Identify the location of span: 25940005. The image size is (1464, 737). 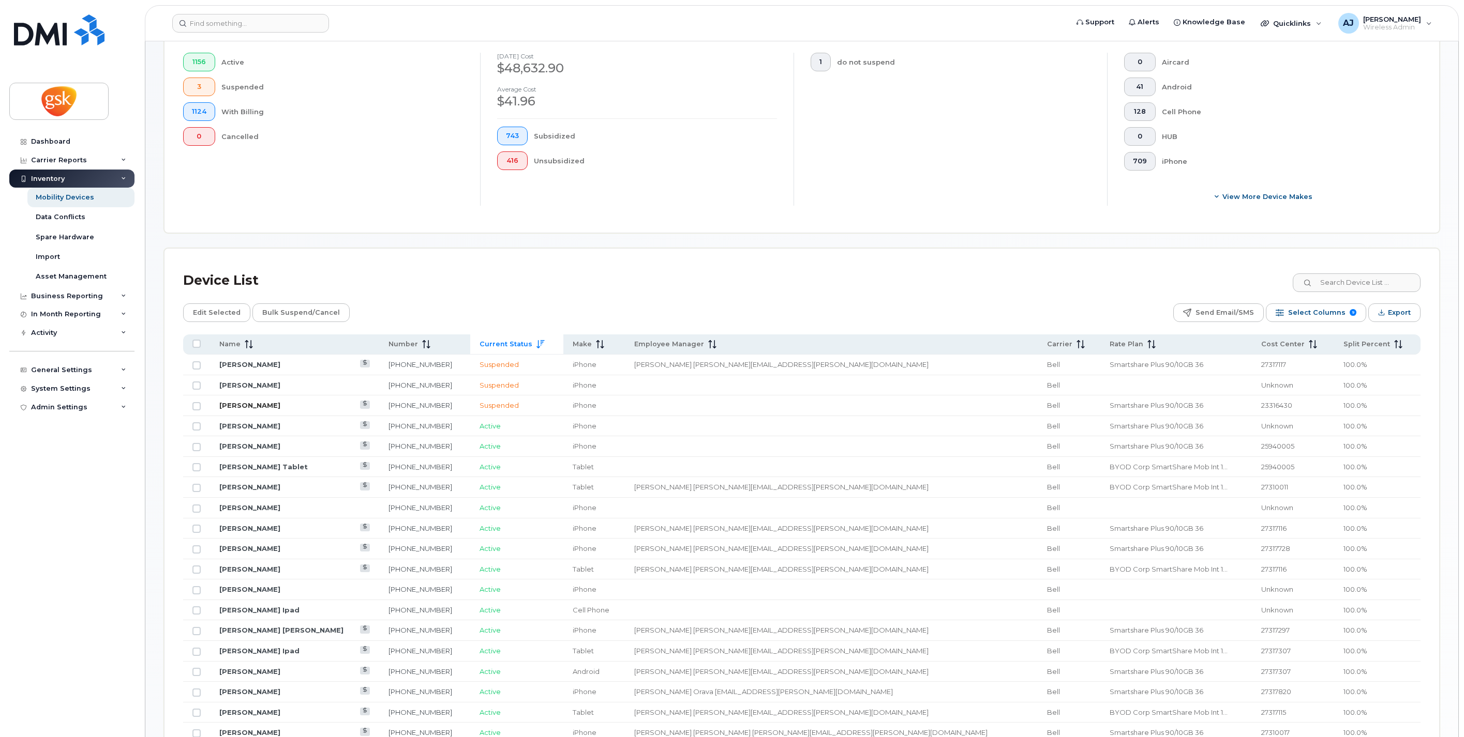
(1277, 446).